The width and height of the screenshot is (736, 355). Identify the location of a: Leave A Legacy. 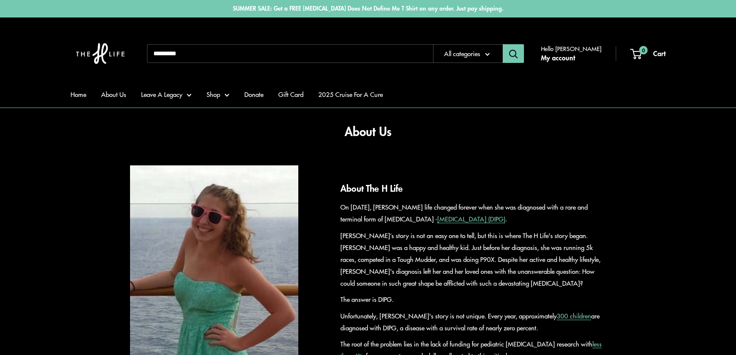
(166, 94).